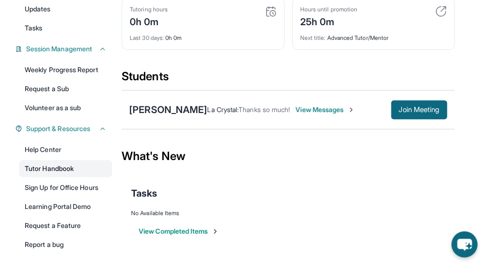  What do you see at coordinates (419, 110) in the screenshot?
I see `span: Join Meeting` at bounding box center [419, 110].